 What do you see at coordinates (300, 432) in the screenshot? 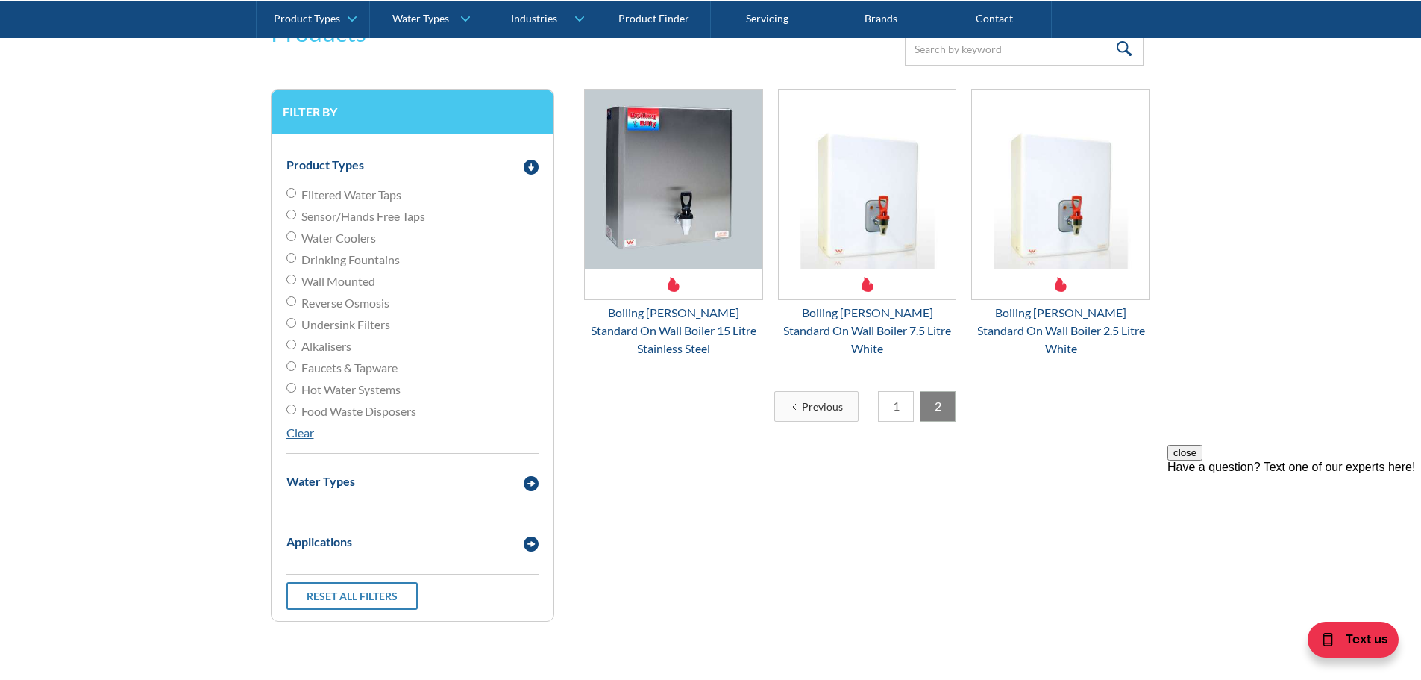
I see `a: Clear` at bounding box center [300, 432].